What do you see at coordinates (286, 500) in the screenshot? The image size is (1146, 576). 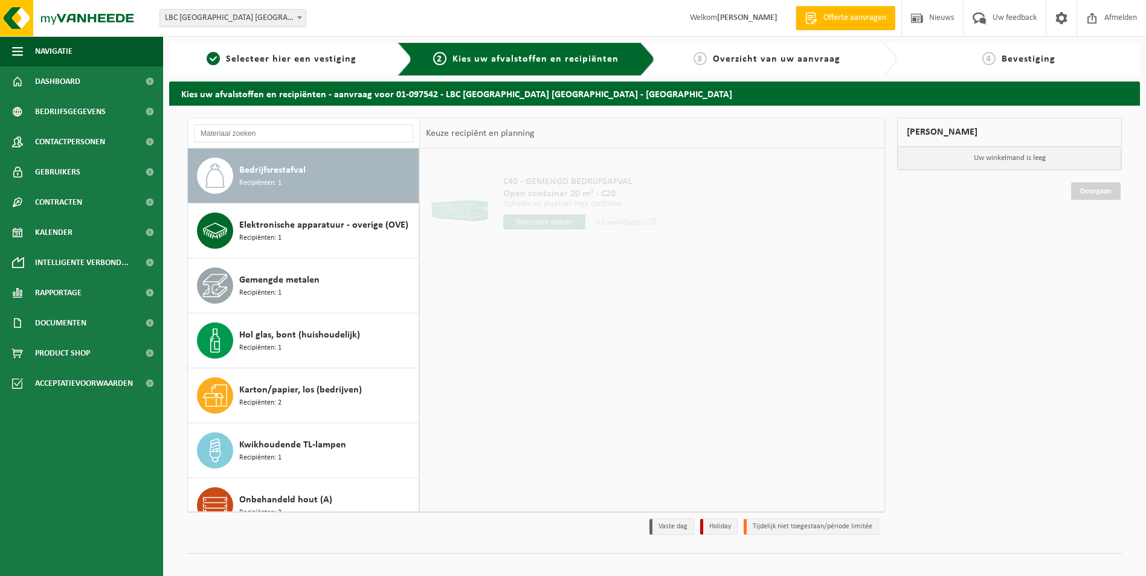 I see `span: Onbehandeld hout (A)` at bounding box center [286, 500].